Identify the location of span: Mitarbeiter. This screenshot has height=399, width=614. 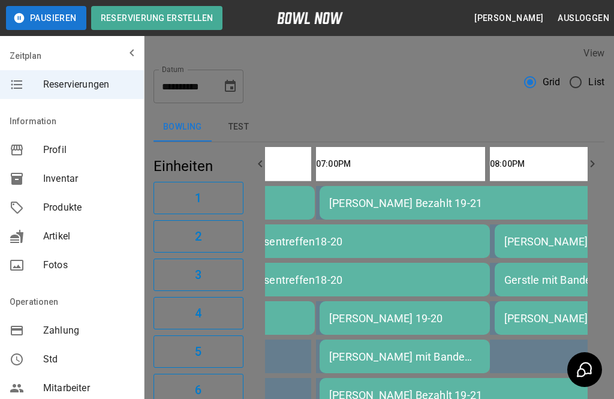
(89, 388).